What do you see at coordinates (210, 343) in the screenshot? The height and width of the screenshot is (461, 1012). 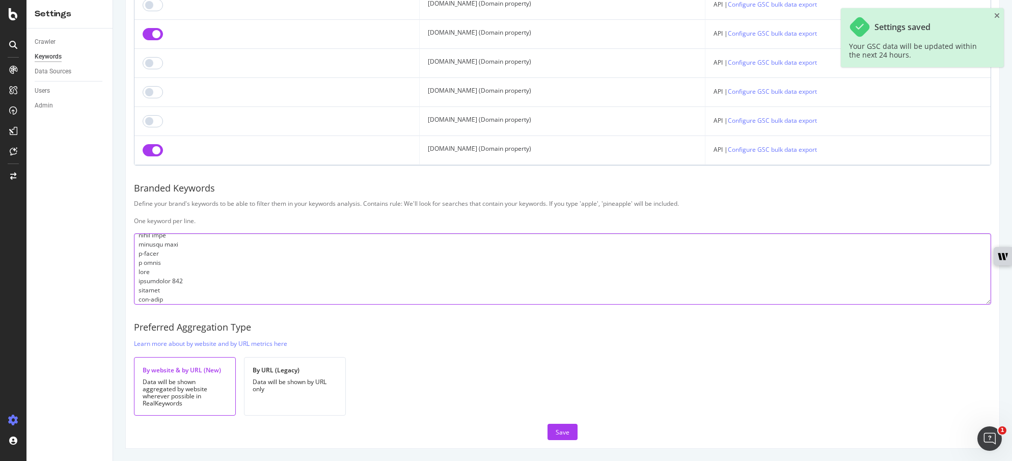 I see `a: Learn more about by website and by URL metrics here` at bounding box center [210, 343].